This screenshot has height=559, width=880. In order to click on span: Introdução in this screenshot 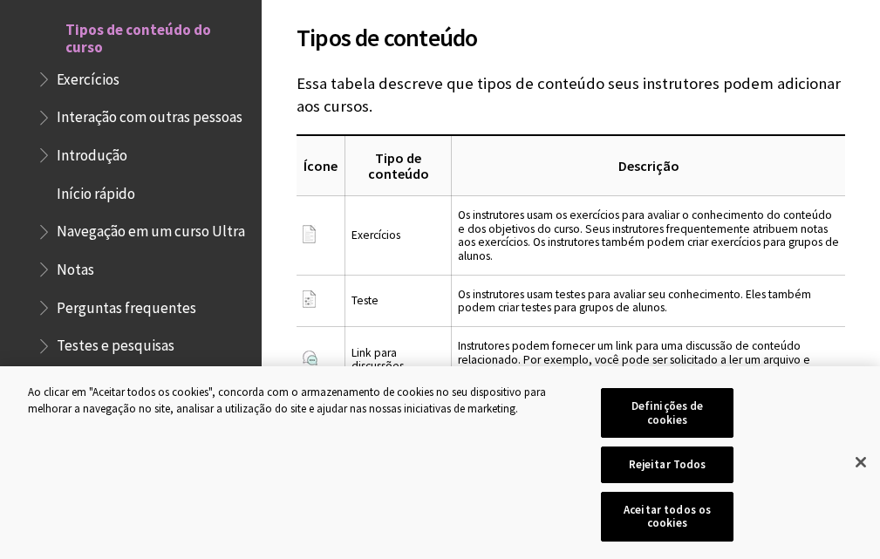, I will do `click(92, 152)`.